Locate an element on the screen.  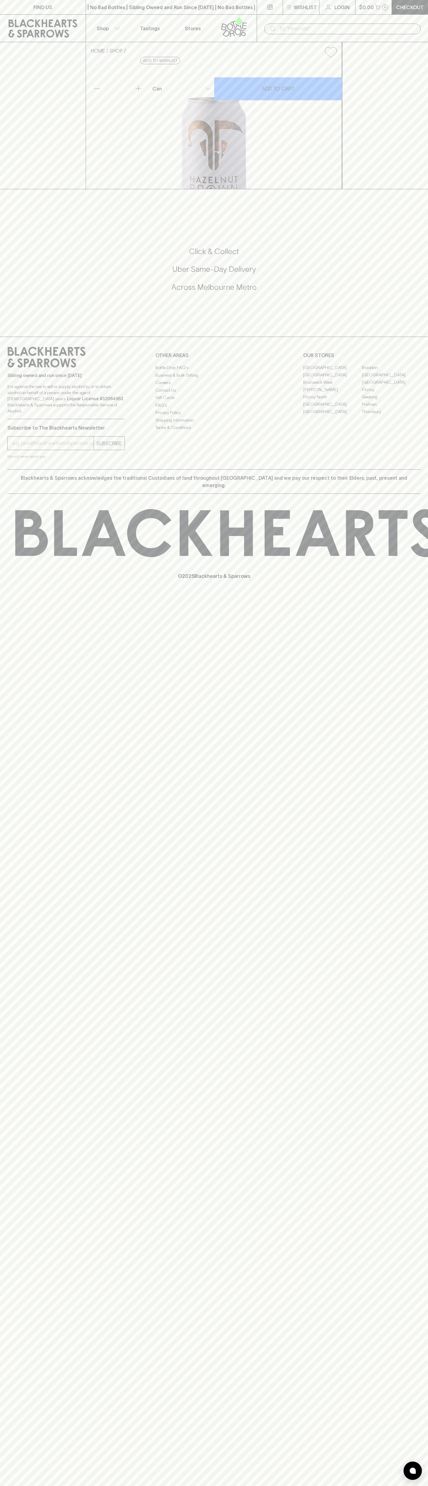
p: Subscribe to The Blackhearts Newsletter is located at coordinates (66, 428).